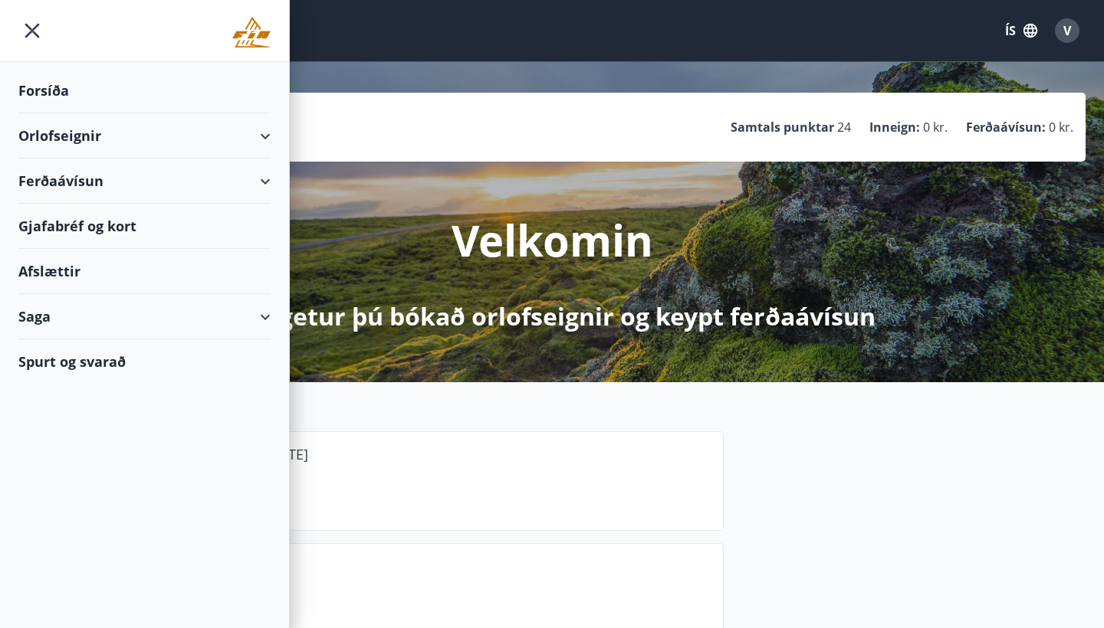 The width and height of the screenshot is (1104, 628). Describe the element at coordinates (144, 362) in the screenshot. I see `div: Spurt og svarað` at that location.